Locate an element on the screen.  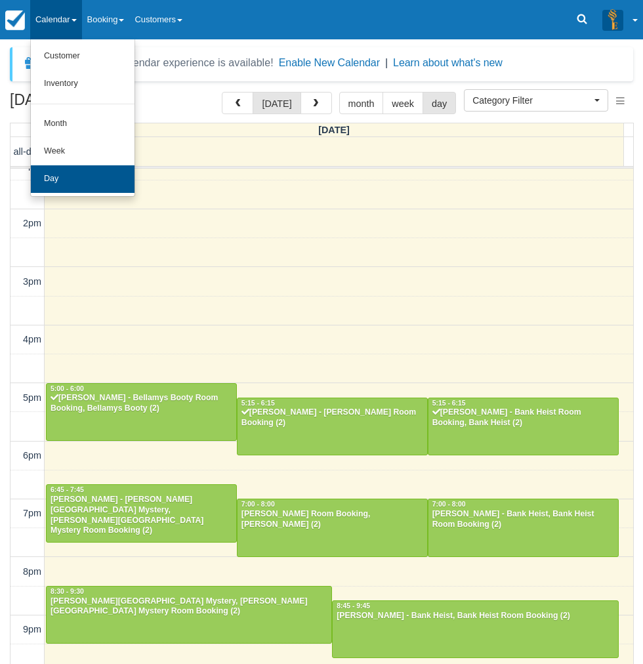
span: 2pm is located at coordinates (32, 223).